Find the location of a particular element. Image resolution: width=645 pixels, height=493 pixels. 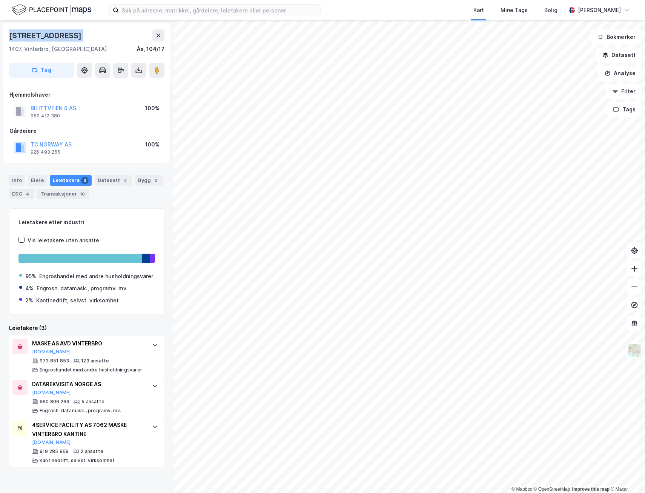

div: Chat Widget is located at coordinates (626, 474).